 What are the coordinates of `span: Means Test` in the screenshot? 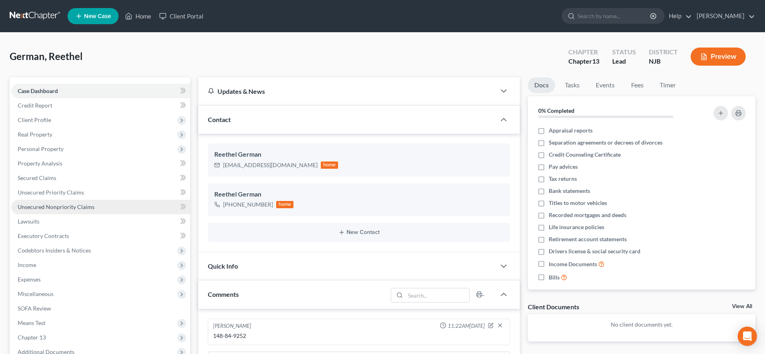 It's located at (31, 322).